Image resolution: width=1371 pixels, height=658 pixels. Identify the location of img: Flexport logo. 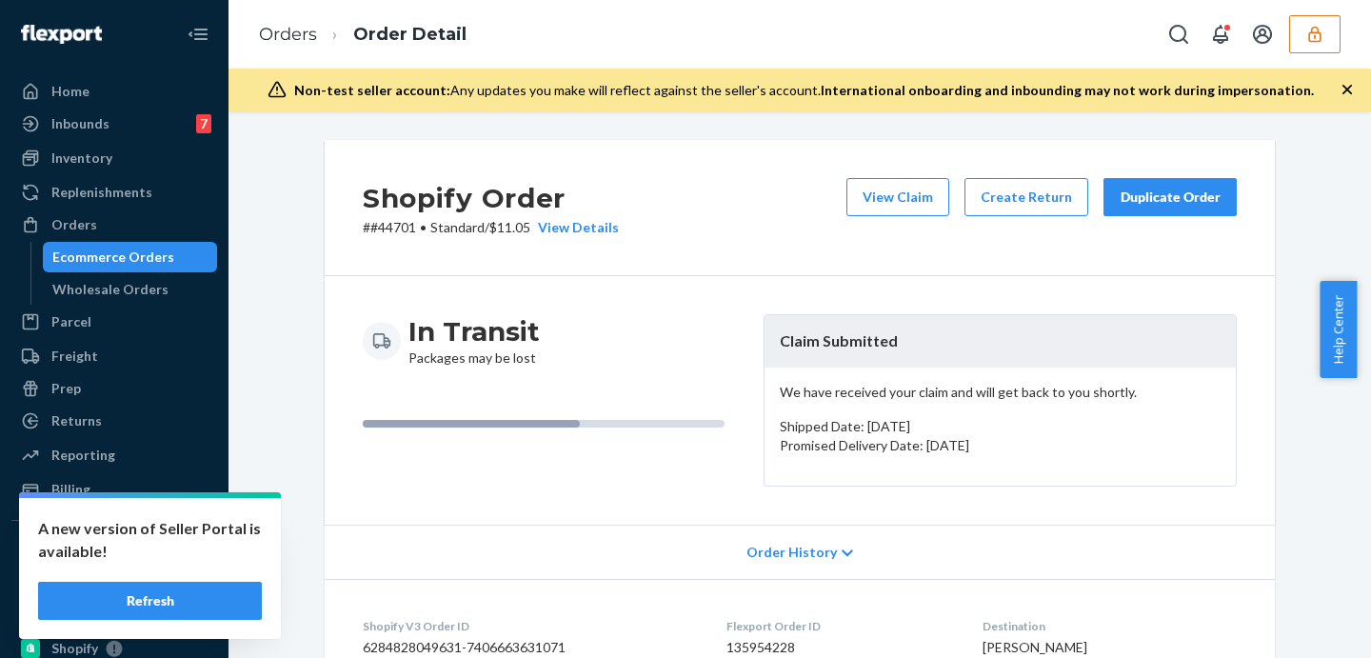
(61, 34).